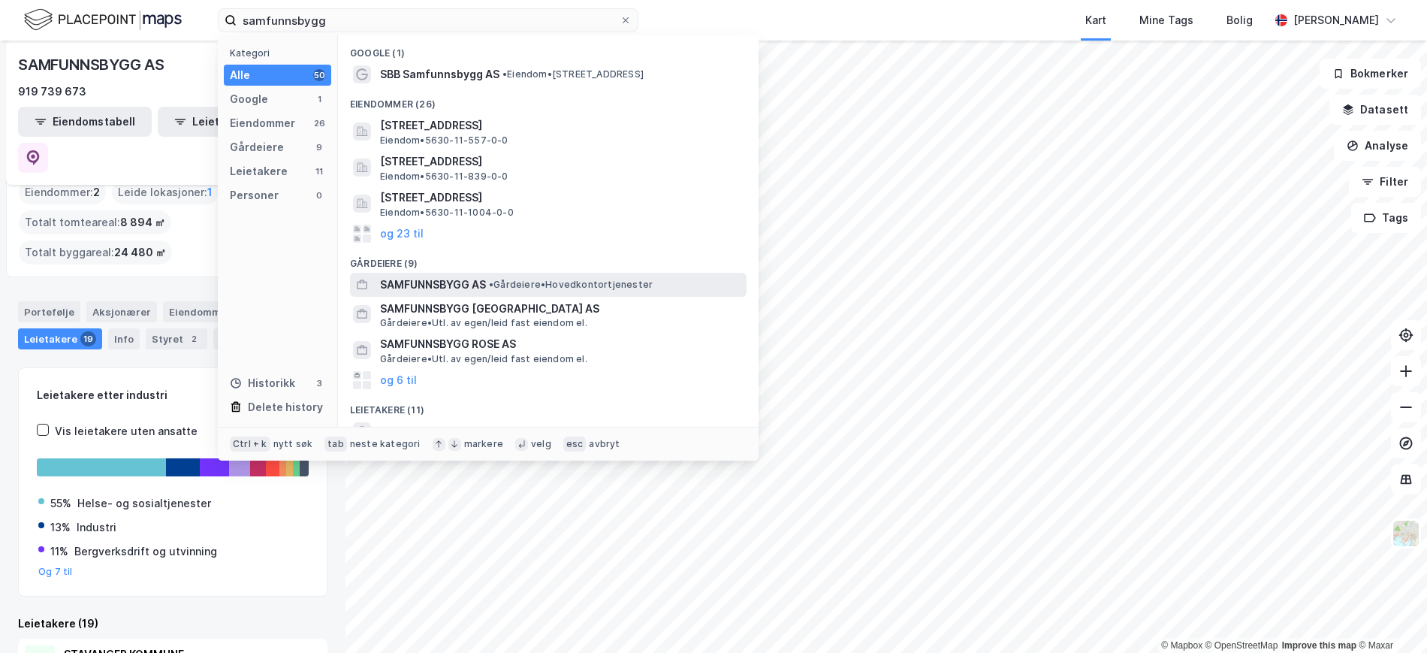 Image resolution: width=1427 pixels, height=653 pixels. What do you see at coordinates (596, 431) in the screenshot?
I see `span: Leietaker • Hovedkontortjenester` at bounding box center [596, 431].